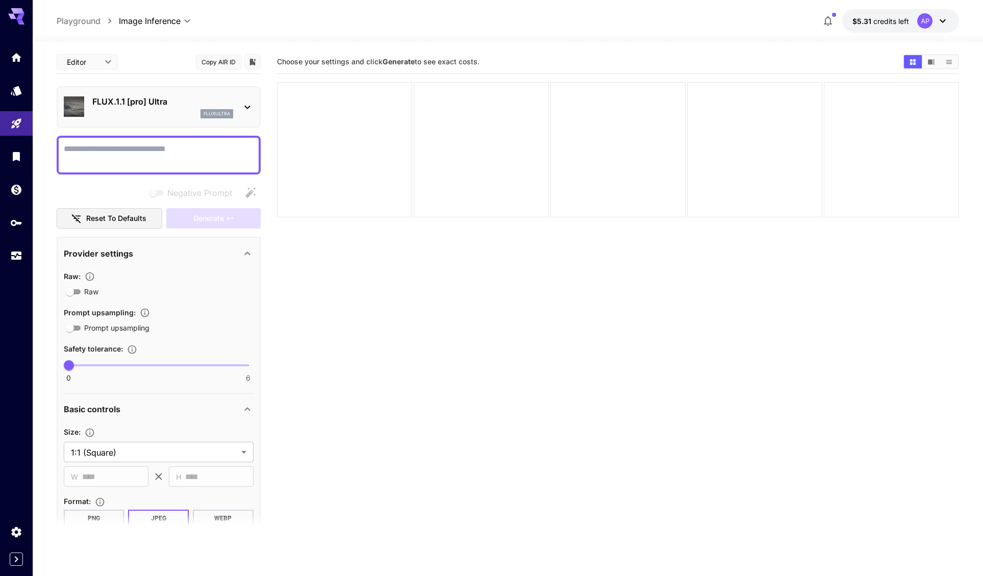  Describe the element at coordinates (117, 327) in the screenshot. I see `span: Prompt upsampling` at that location.